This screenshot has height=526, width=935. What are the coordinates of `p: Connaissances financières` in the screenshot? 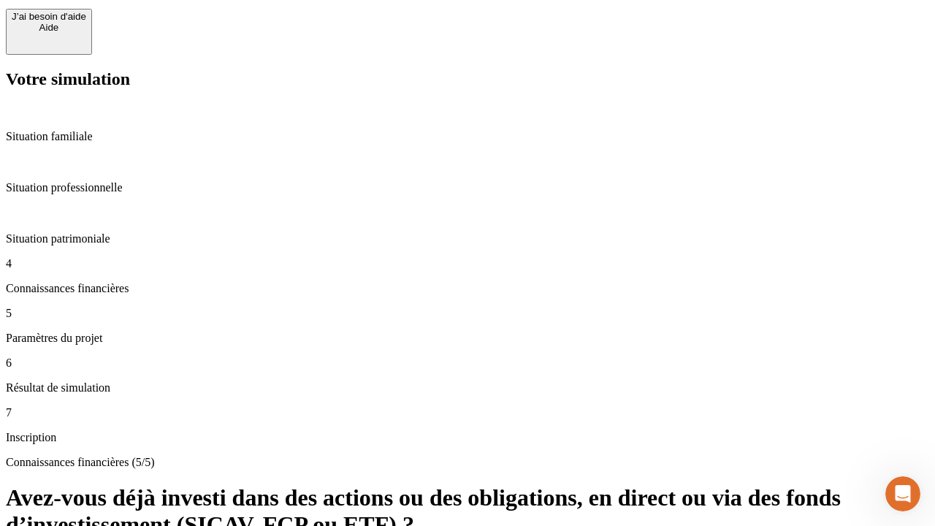 It's located at (467, 289).